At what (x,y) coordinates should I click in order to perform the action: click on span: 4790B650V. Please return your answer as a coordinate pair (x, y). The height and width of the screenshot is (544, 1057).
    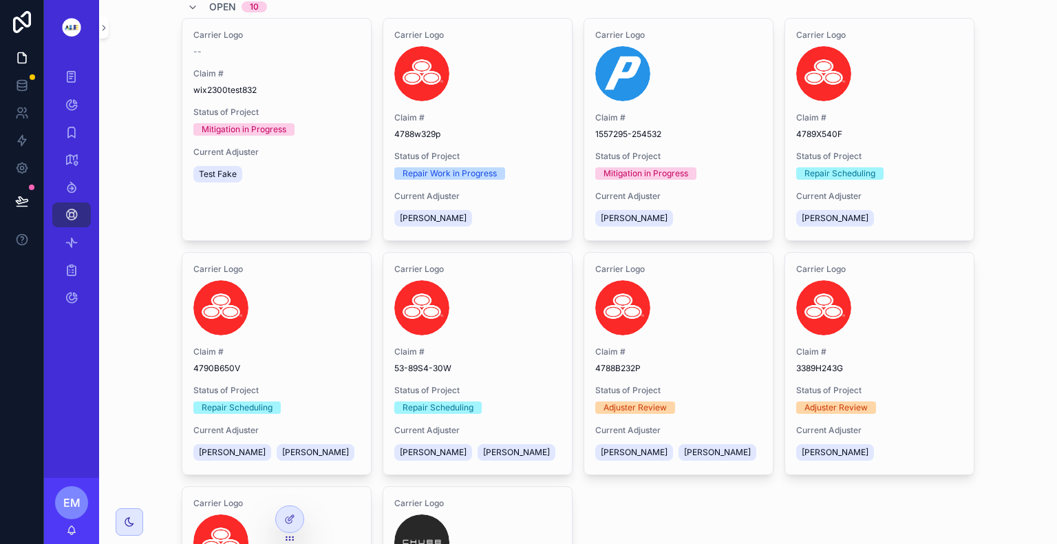
    Looking at the image, I should click on (277, 368).